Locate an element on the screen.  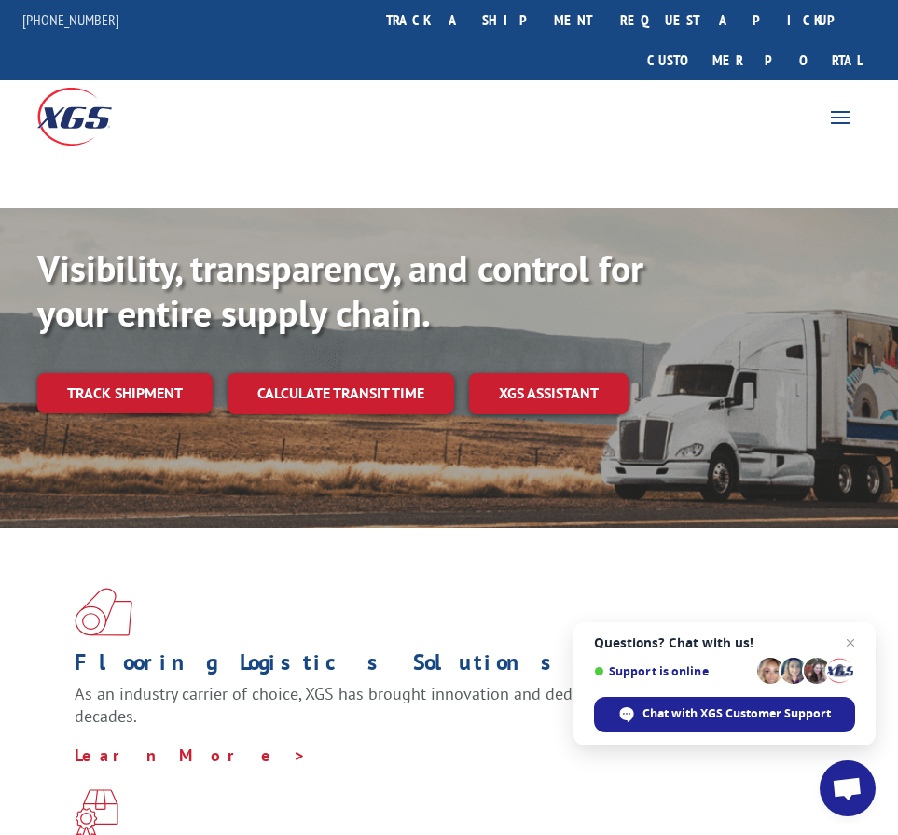
img: xgs-icon-total-supply-chain-intelligence-red is located at coordinates (104, 612).